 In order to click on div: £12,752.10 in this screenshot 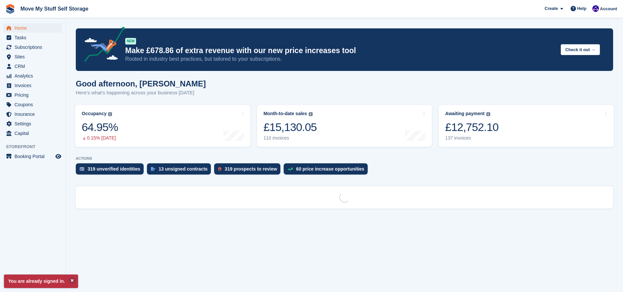, I will do `click(472, 127)`.